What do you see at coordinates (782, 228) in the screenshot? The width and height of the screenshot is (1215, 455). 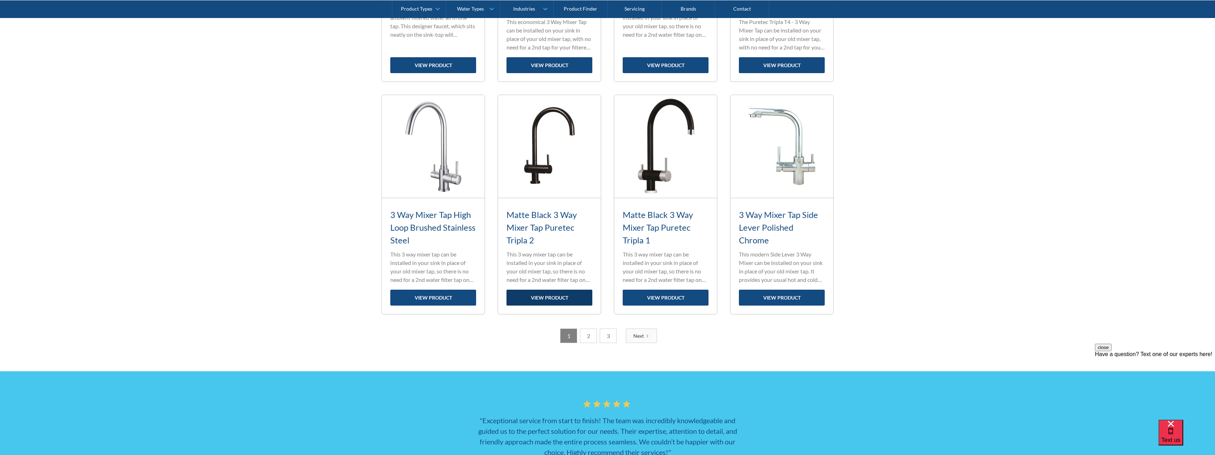 I see `h3: 3 Way Mixer Tap Side Lever Polished Chrome` at bounding box center [782, 228].